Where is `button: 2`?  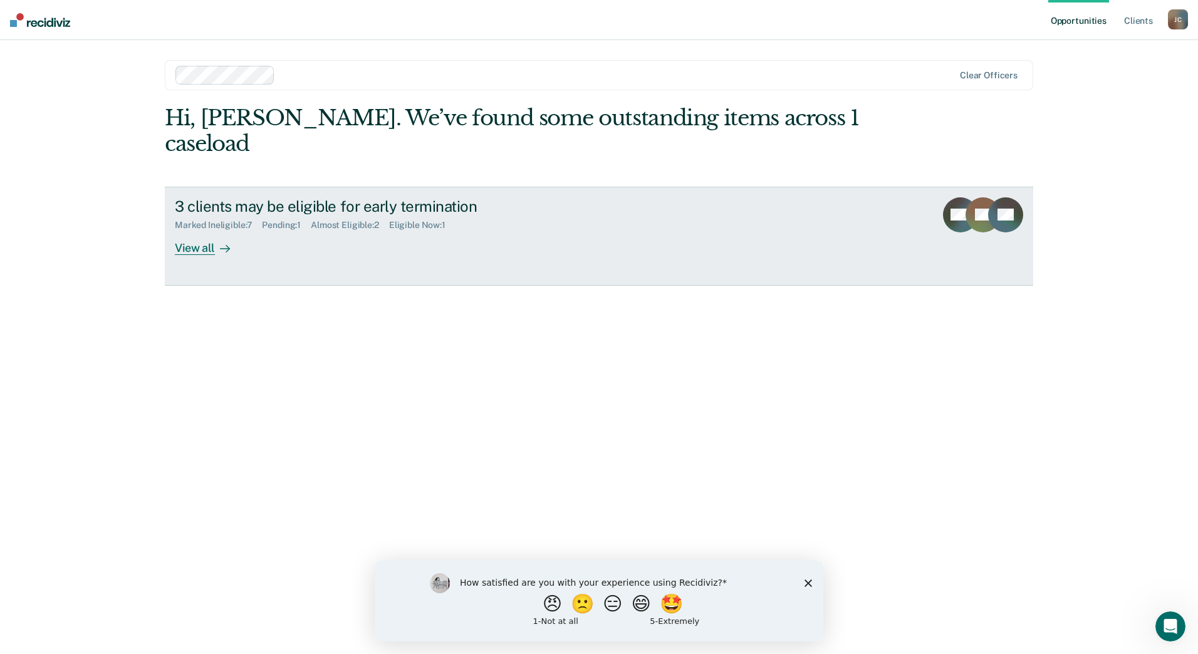 button: 2 is located at coordinates (209, 43).